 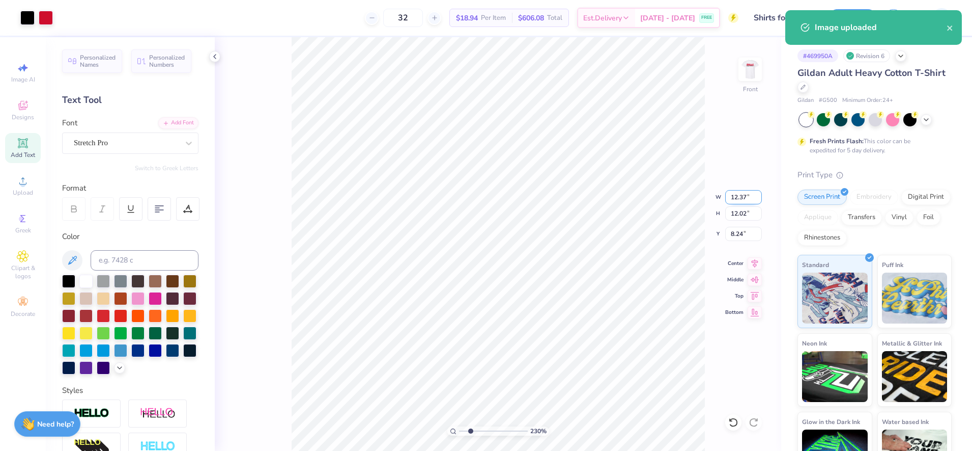 What do you see at coordinates (130, 390) in the screenshot?
I see `div: Styles` at bounding box center [130, 390].